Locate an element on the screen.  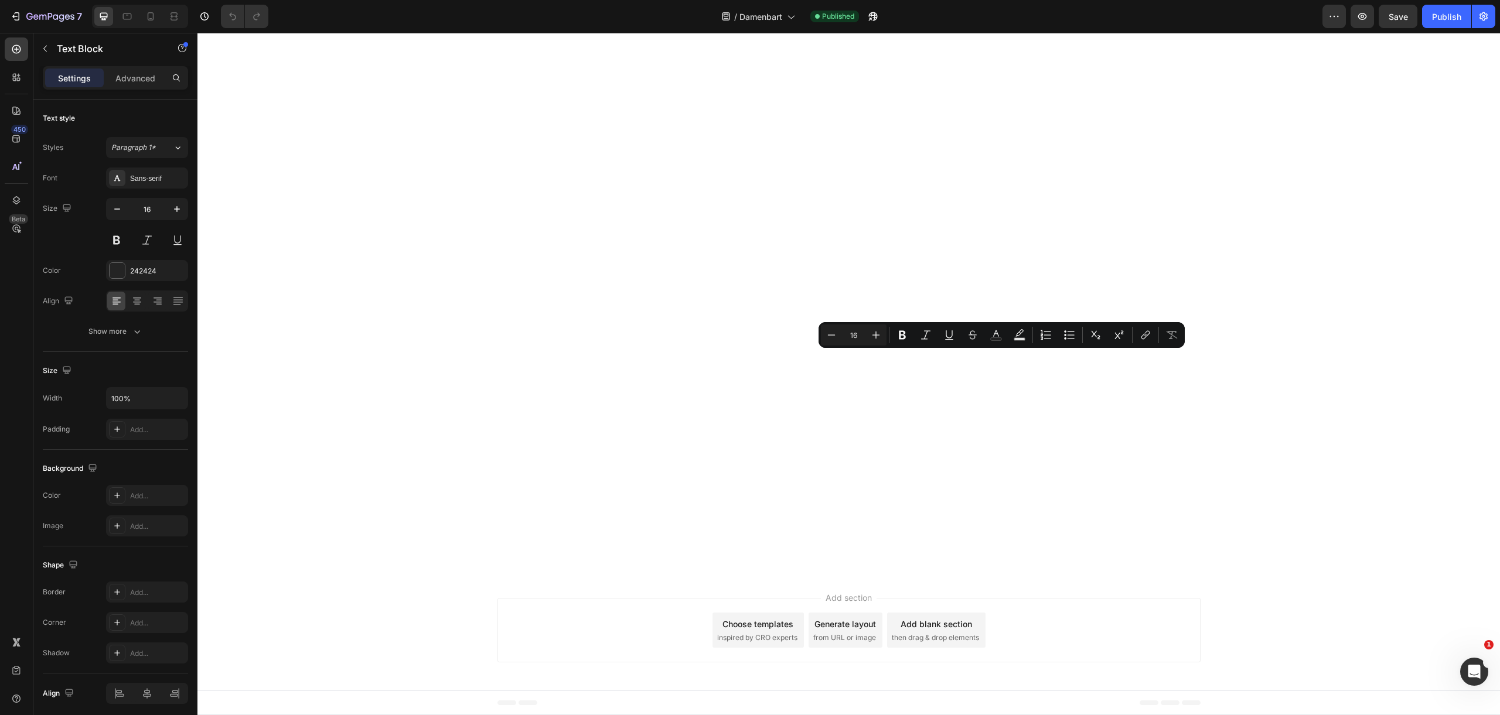
span: Published is located at coordinates (838, 16).